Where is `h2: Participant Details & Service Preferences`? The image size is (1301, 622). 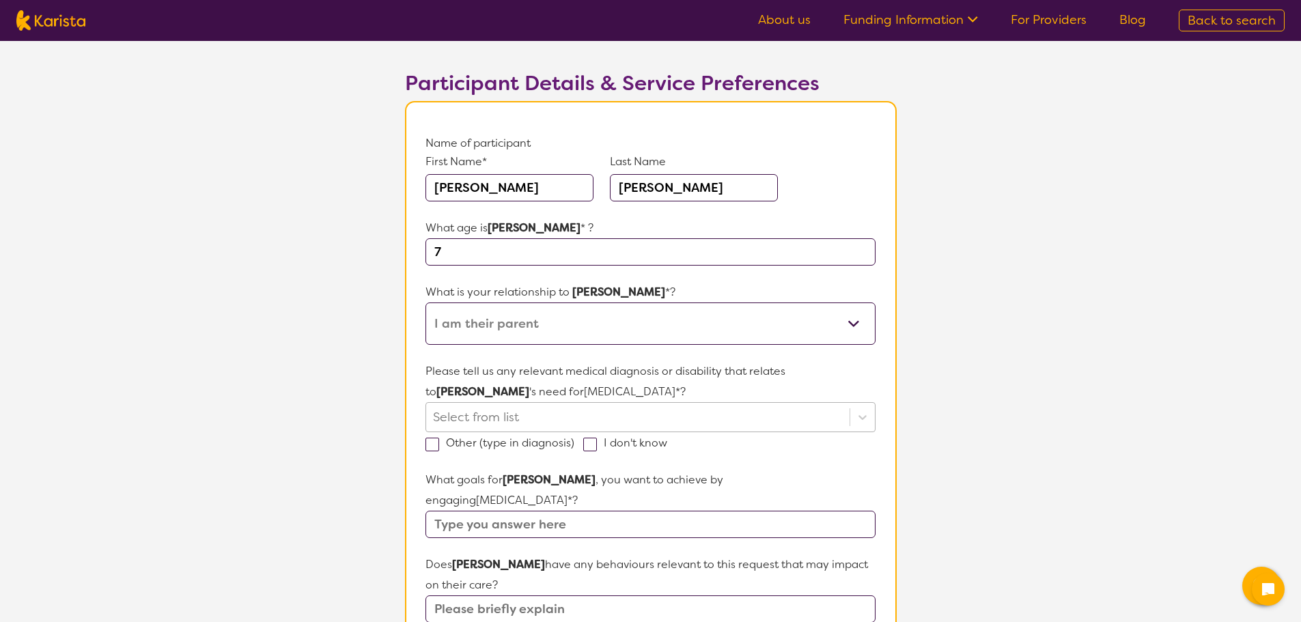
h2: Participant Details & Service Preferences is located at coordinates (651, 83).